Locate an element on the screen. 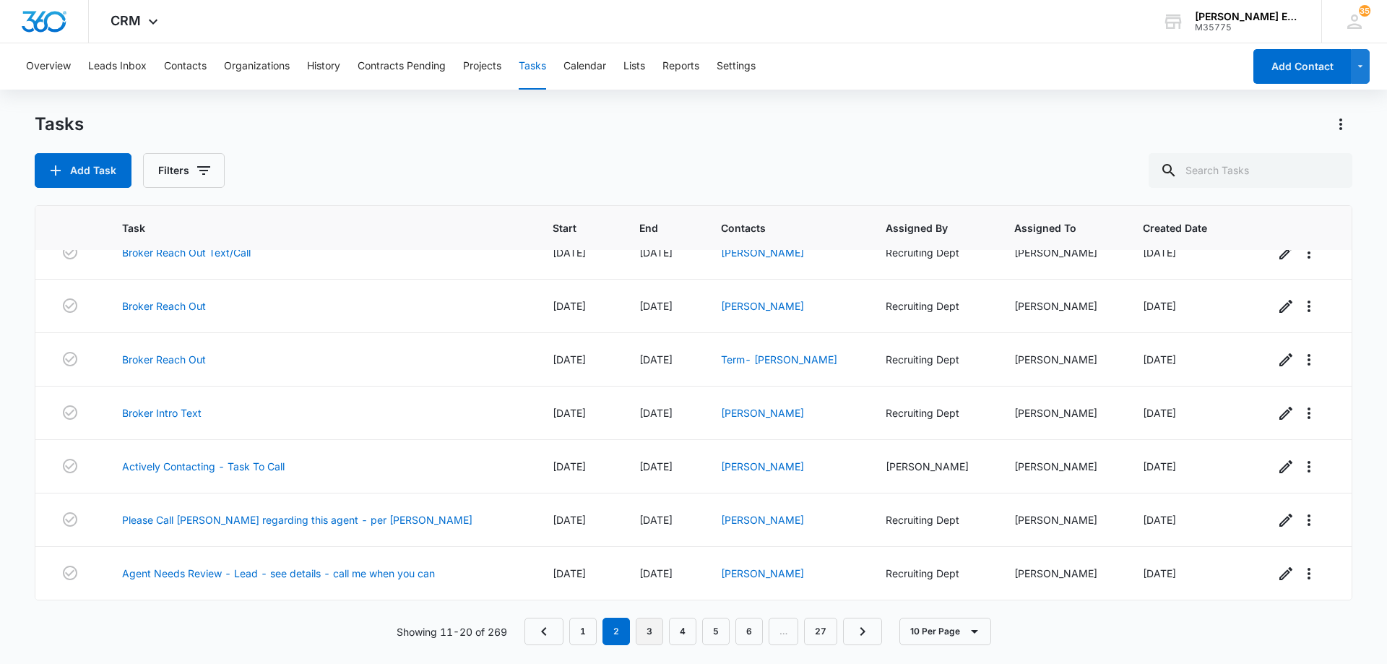 The image size is (1387, 664). button: Projects is located at coordinates (482, 66).